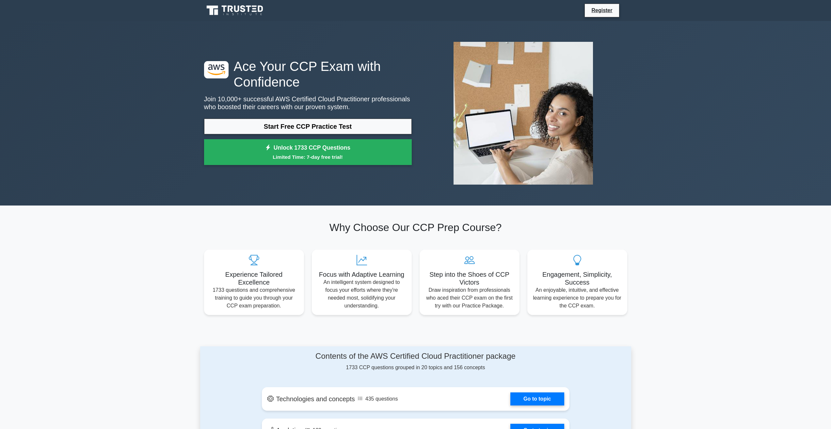 The width and height of the screenshot is (831, 429). What do you see at coordinates (416, 361) in the screenshot?
I see `div: 1733 CCP questions grouped in 20 topics and 156 concepts` at bounding box center [416, 361].